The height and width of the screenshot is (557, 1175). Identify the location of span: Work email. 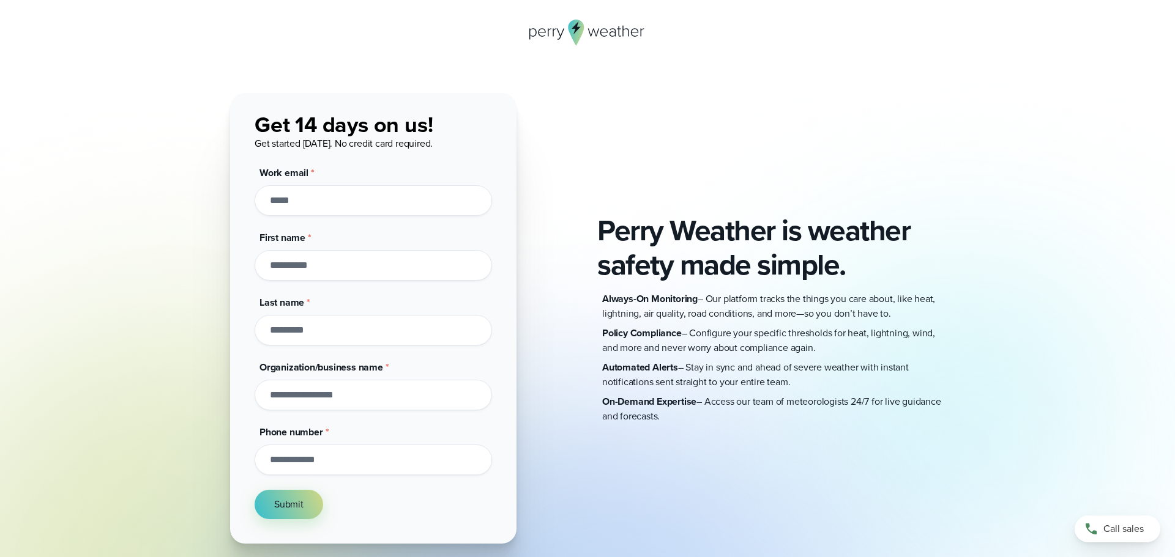
(284, 173).